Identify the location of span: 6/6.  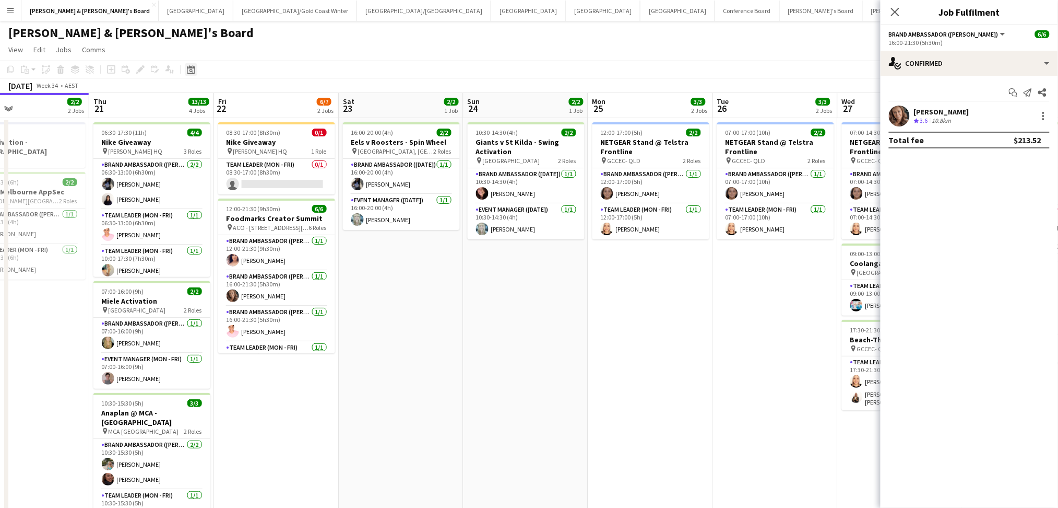
(1043, 34).